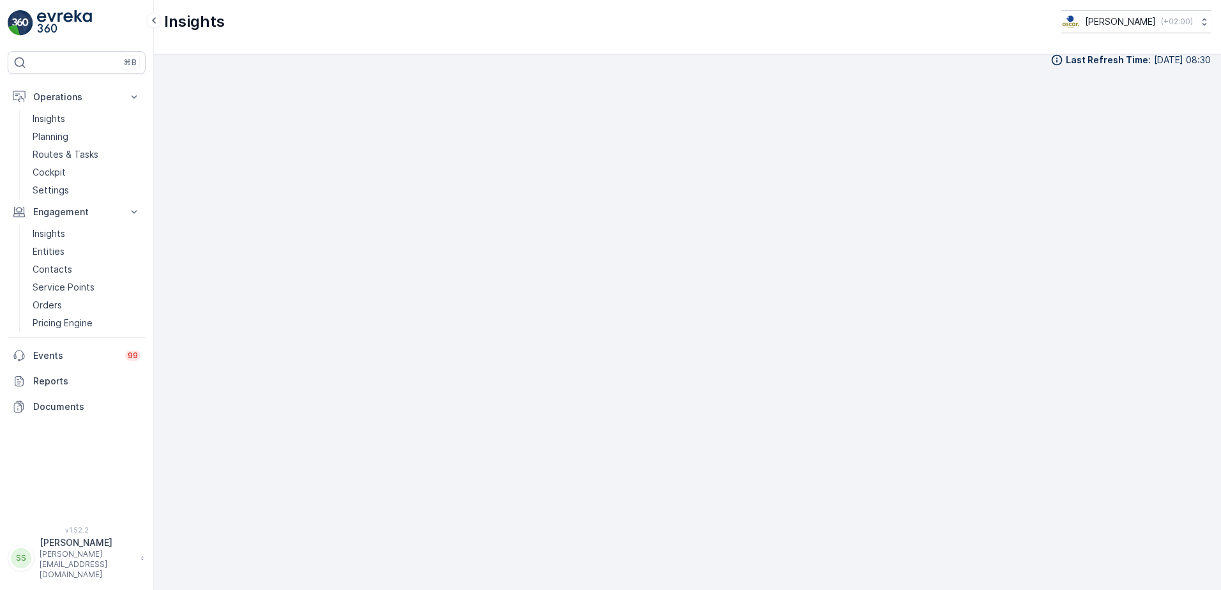 The height and width of the screenshot is (590, 1221). Describe the element at coordinates (50, 137) in the screenshot. I see `p: Planning` at that location.